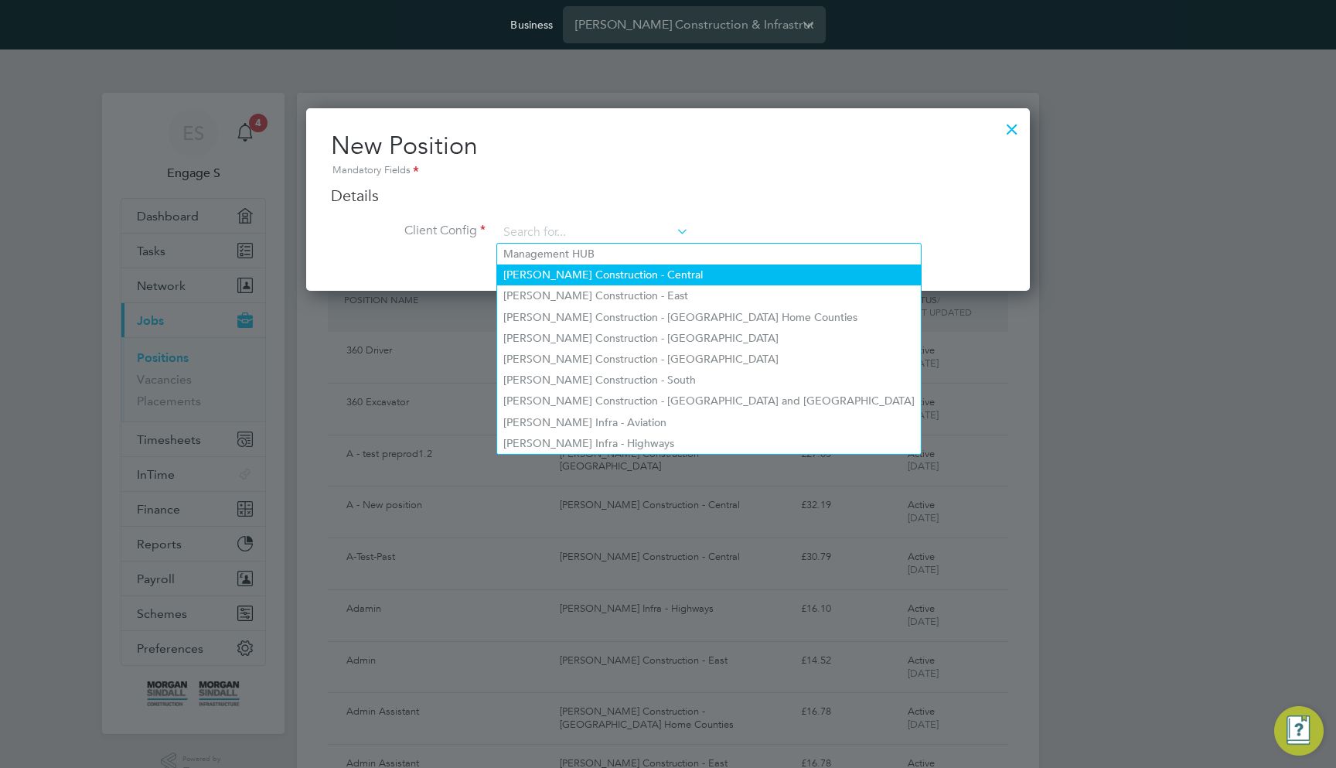 The width and height of the screenshot is (1336, 768). Describe the element at coordinates (709, 254) in the screenshot. I see `li: Management HUB` at that location.